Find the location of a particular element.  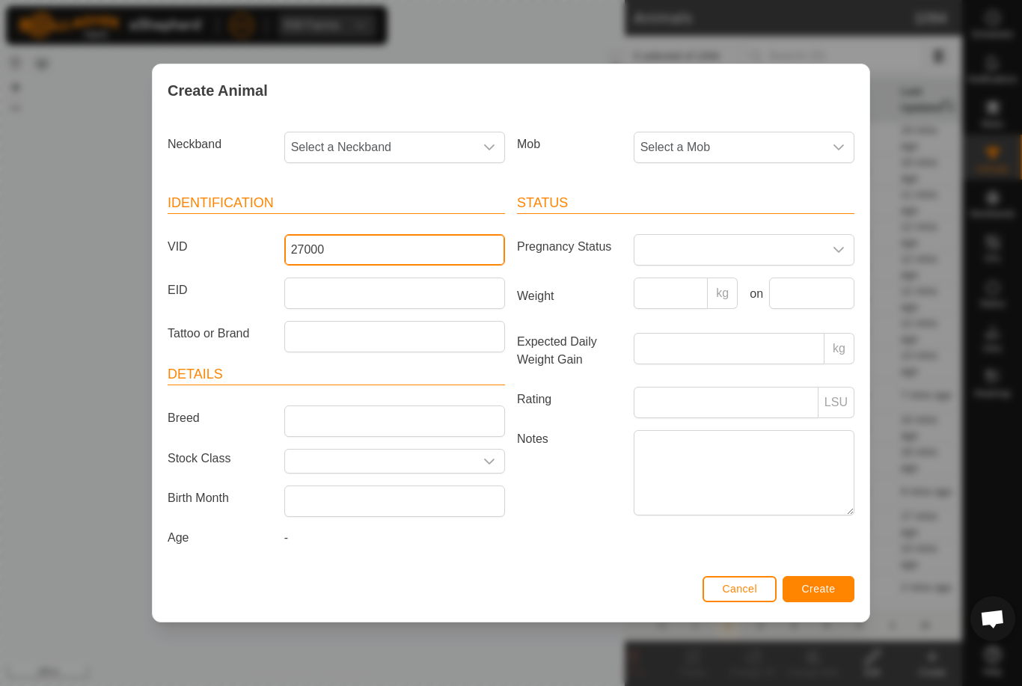

label: Weight is located at coordinates (569, 296).